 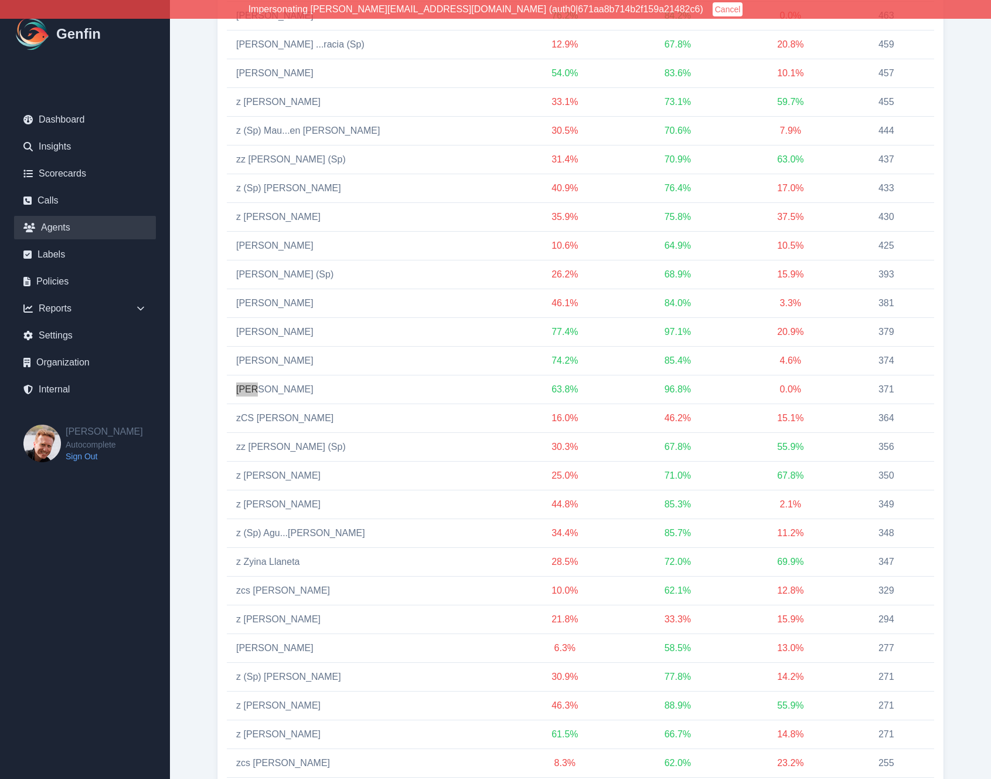 What do you see at coordinates (565, 762) in the screenshot?
I see `span: 8.3 %` at bounding box center [565, 762].